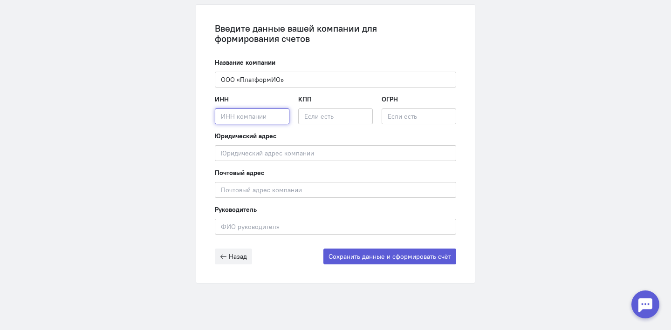  I want to click on label: Название компании, so click(245, 62).